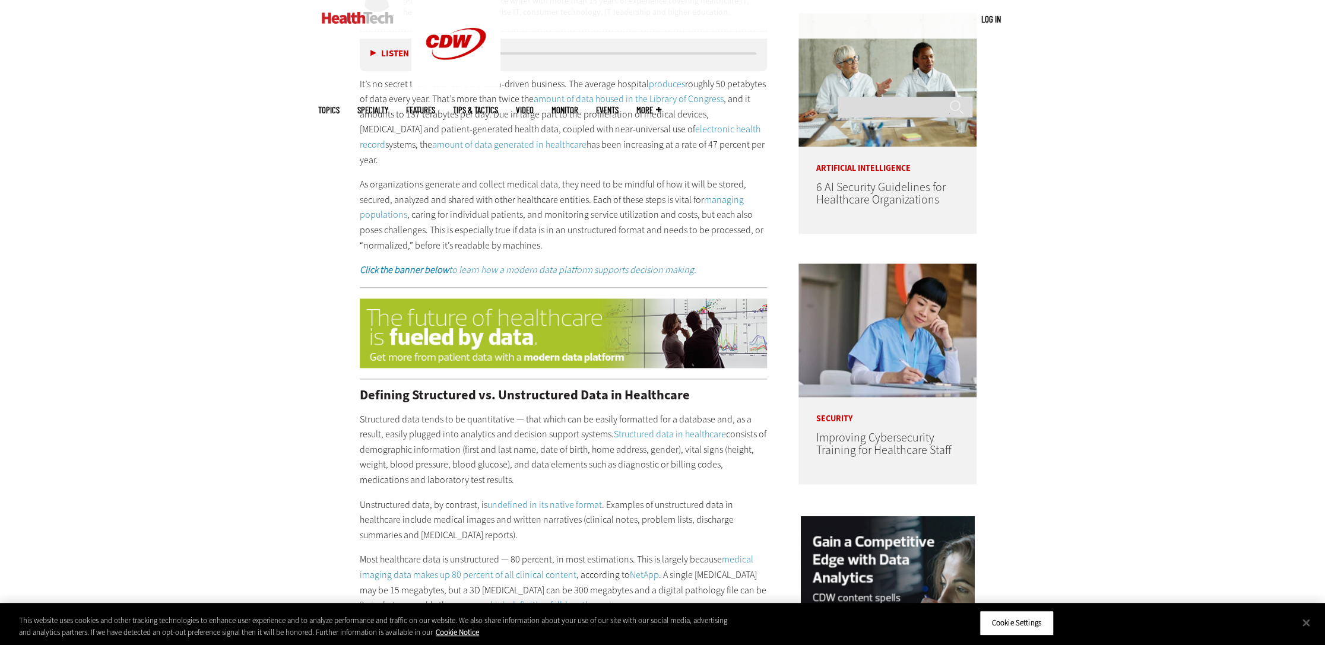  I want to click on img: Home, so click(357, 18).